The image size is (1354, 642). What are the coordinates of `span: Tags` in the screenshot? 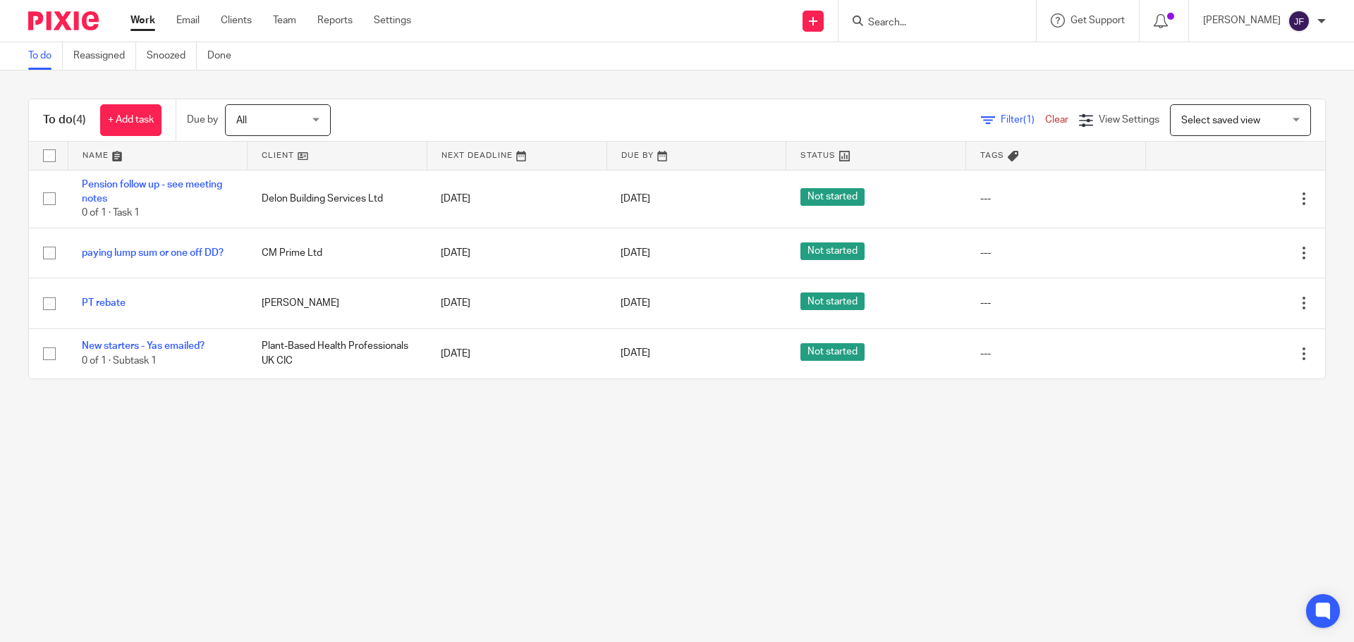 It's located at (992, 155).